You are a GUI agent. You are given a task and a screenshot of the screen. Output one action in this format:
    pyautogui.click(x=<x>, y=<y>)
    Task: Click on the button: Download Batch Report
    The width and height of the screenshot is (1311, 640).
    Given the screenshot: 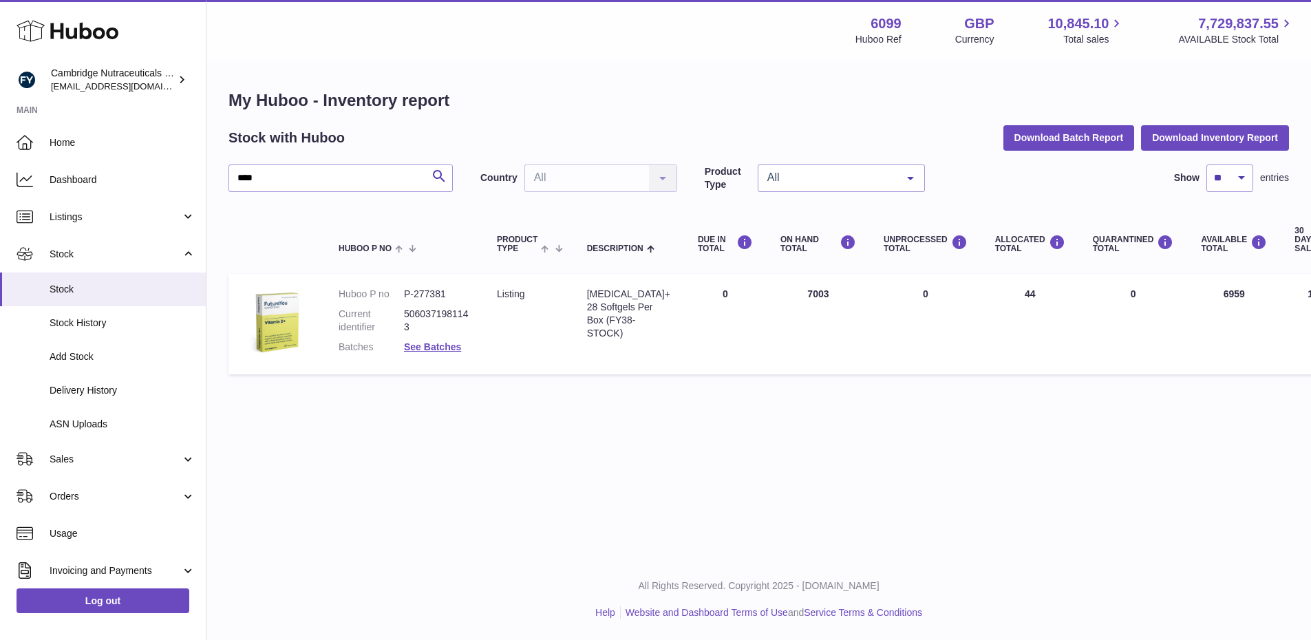 What is the action you would take?
    pyautogui.click(x=1068, y=138)
    